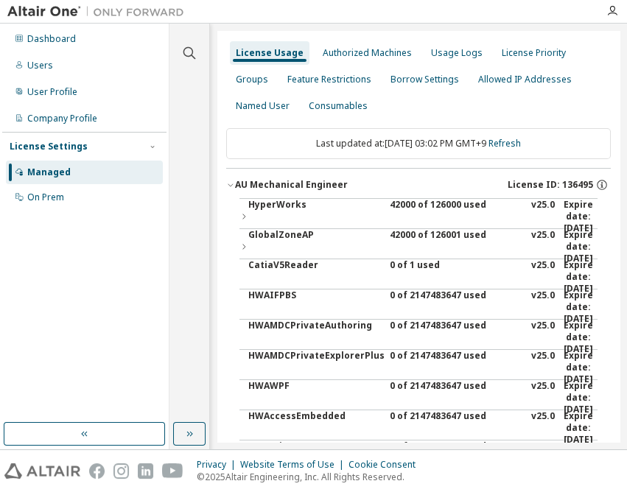  I want to click on div: HWAMDCPrivateExplorerPlus, so click(315, 368).